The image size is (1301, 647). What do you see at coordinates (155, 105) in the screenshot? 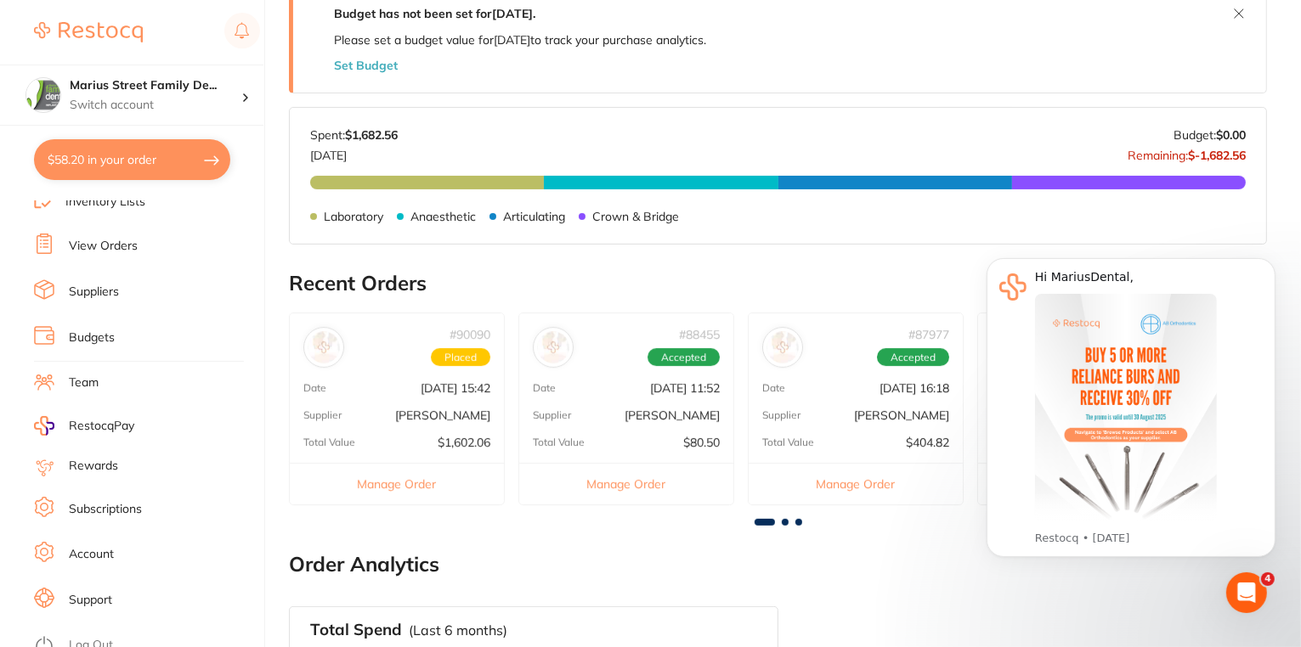
I see `p: Switch account` at bounding box center [155, 105].